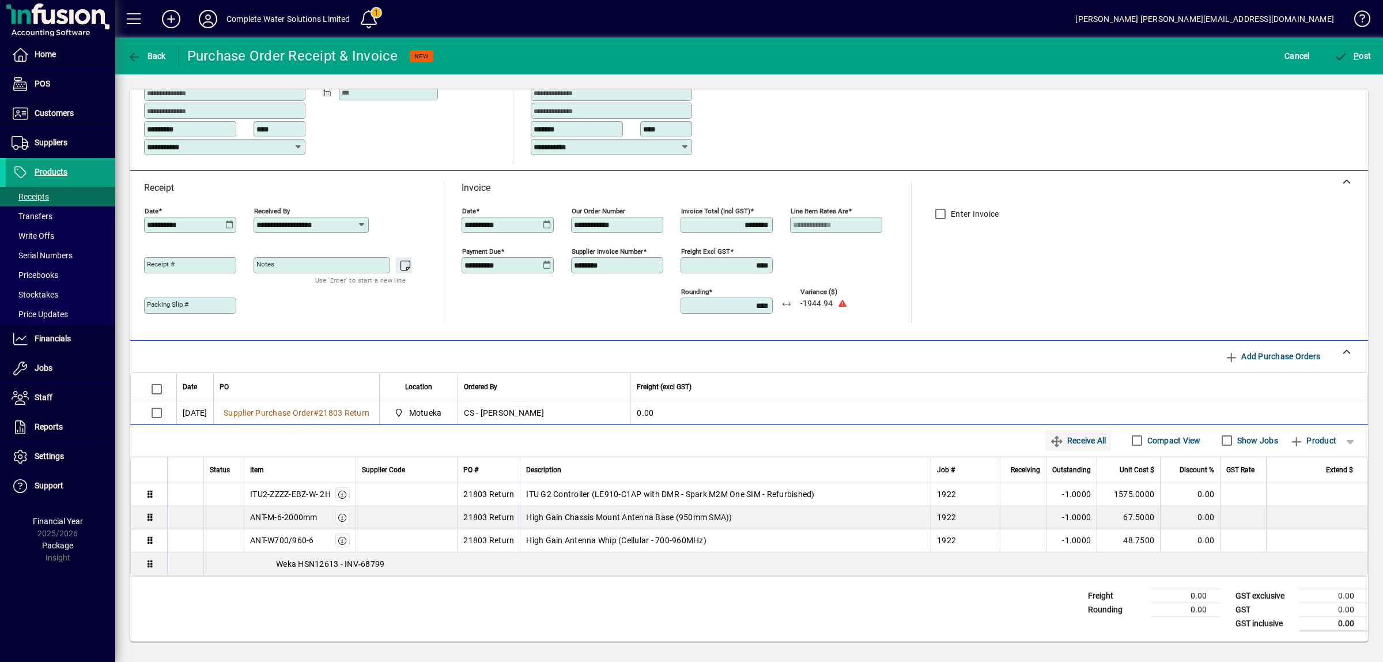  I want to click on span: 21803 Return, so click(344, 413).